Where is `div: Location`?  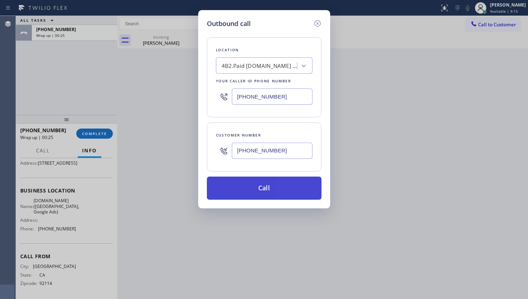
div: Location is located at coordinates (264, 50).